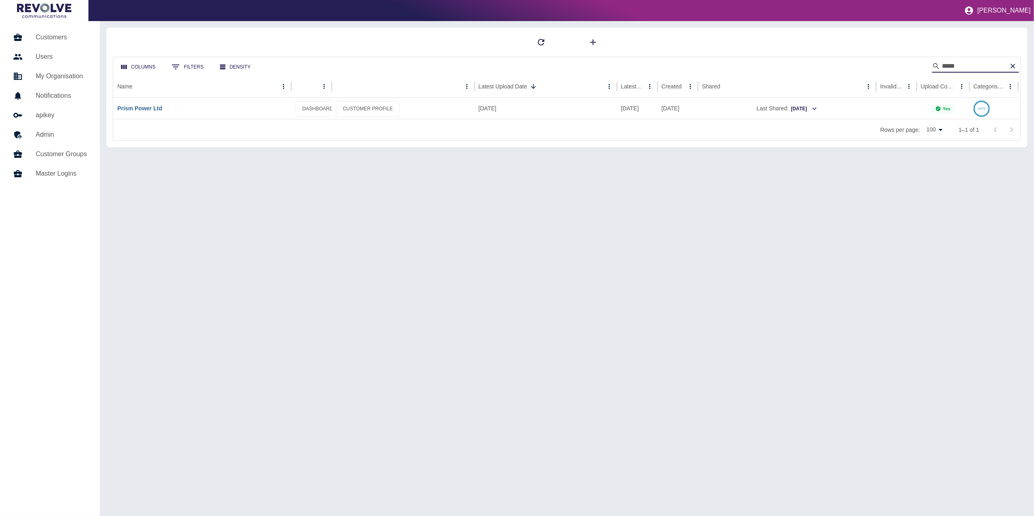 The image size is (1034, 516). Describe the element at coordinates (869, 86) in the screenshot. I see `button: Shared column menu` at that location.